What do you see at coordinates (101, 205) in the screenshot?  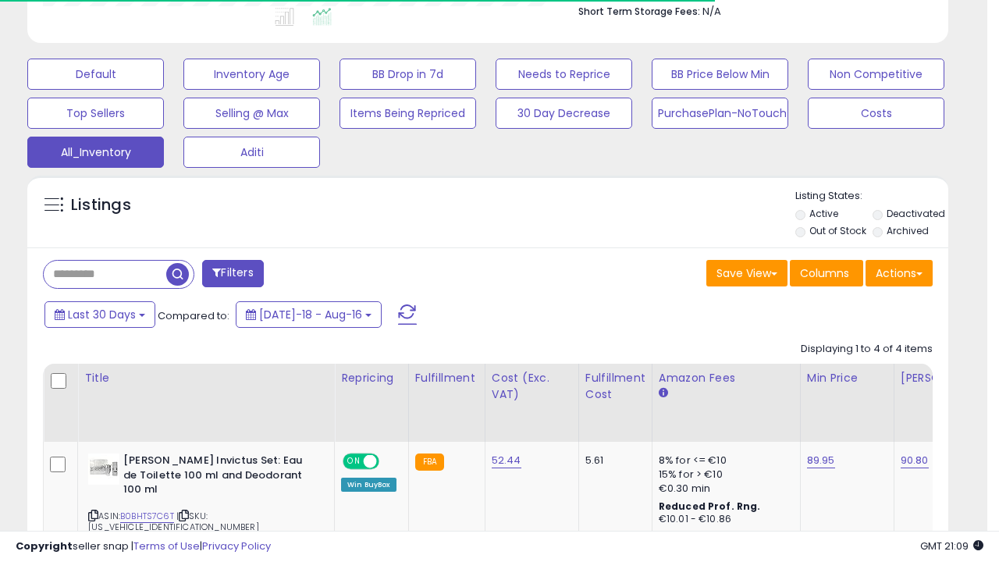 I see `h5: Listings` at bounding box center [101, 205].